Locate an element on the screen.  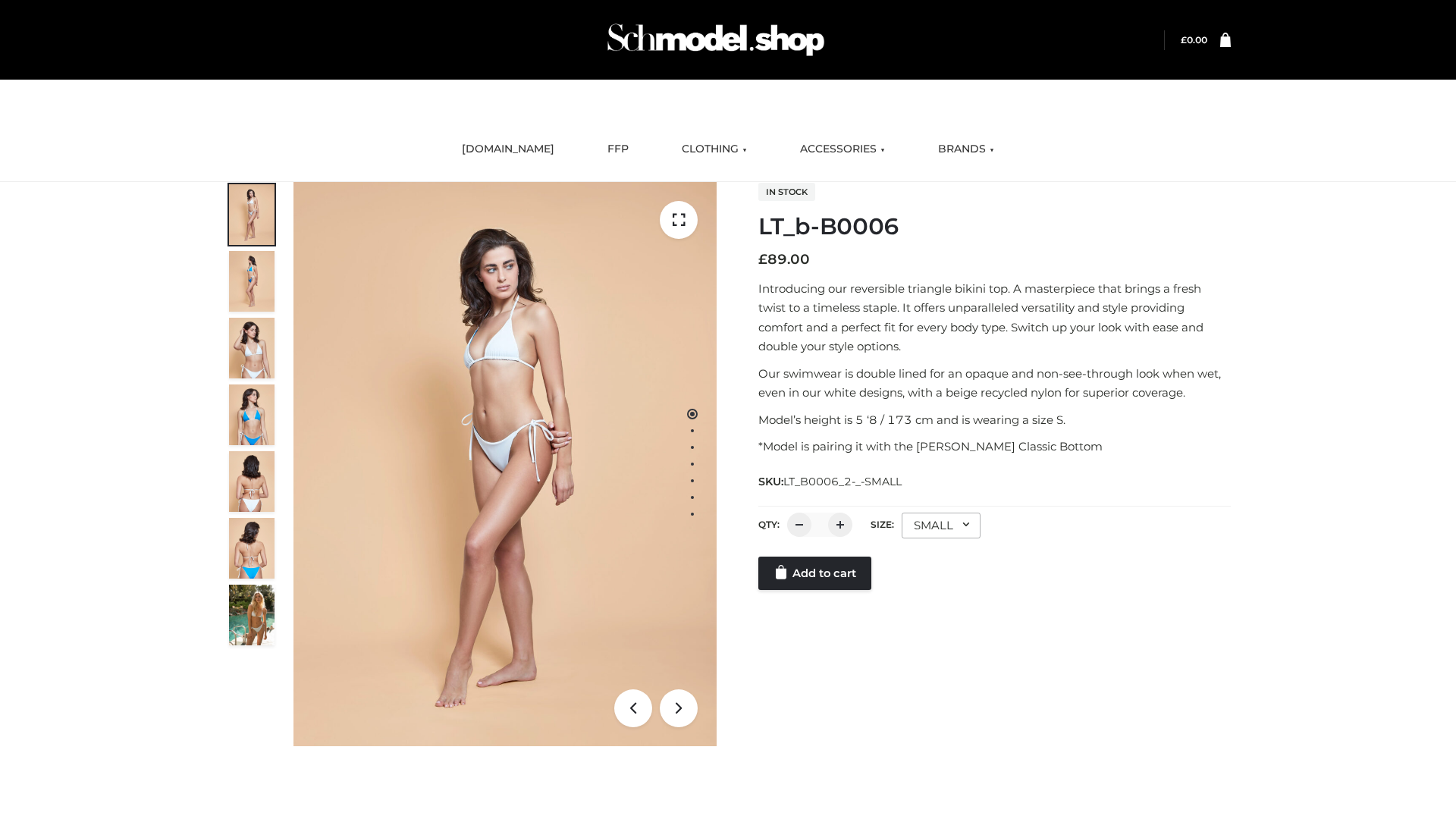
img: ArielClassicBikiniTop_CloudNine_AzureSky_OW114ECO_1-scaled.jpg is located at coordinates (252, 215).